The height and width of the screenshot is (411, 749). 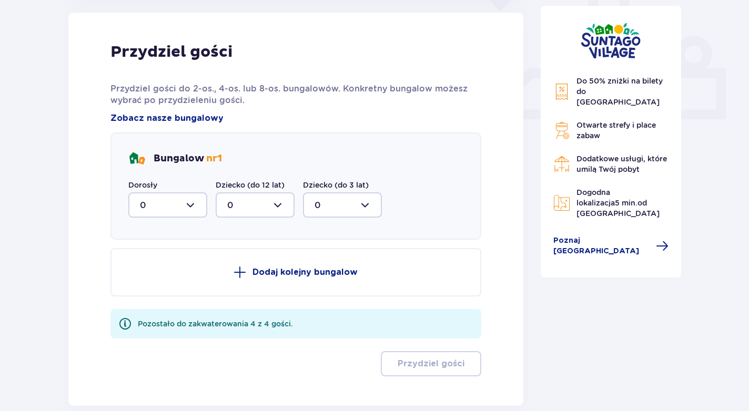 What do you see at coordinates (188, 159) in the screenshot?
I see `p: Bungalow` at bounding box center [188, 159].